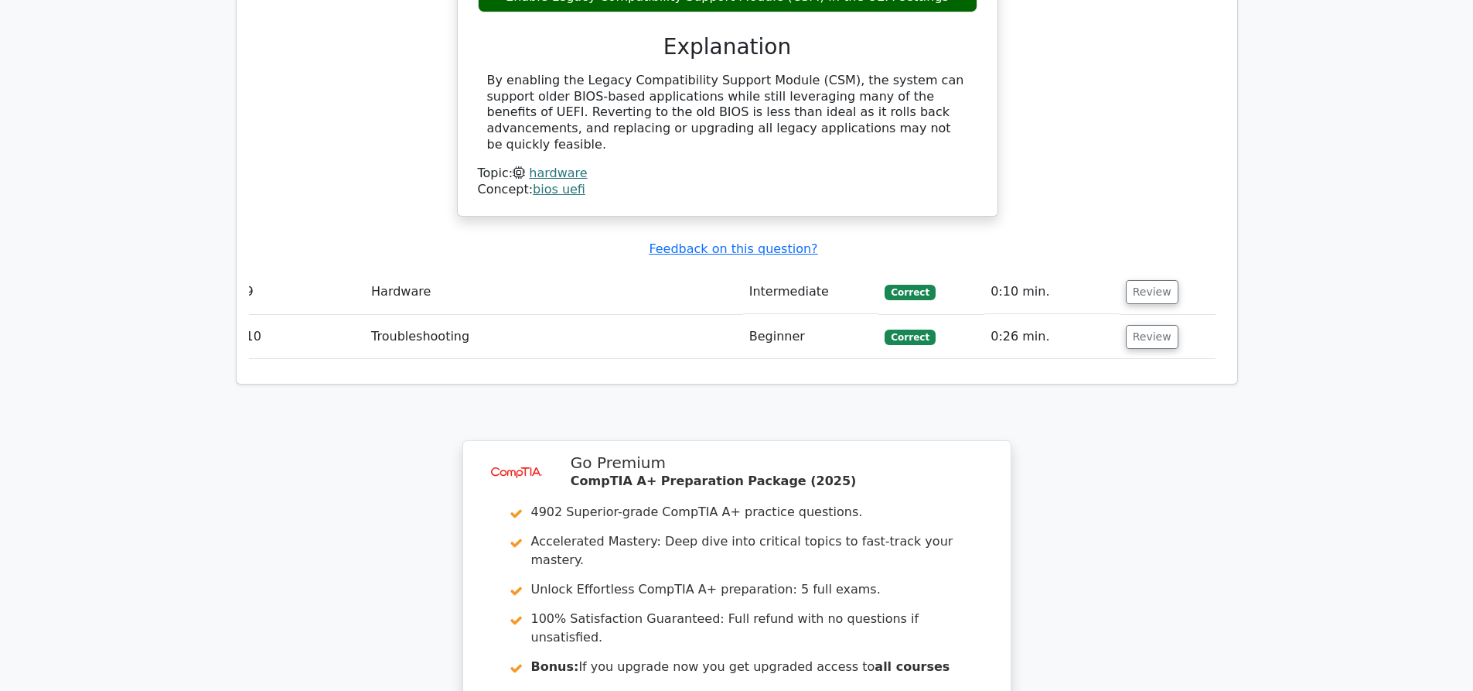 Image resolution: width=1473 pixels, height=691 pixels. What do you see at coordinates (728, 190) in the screenshot?
I see `div: Concept:` at bounding box center [728, 190].